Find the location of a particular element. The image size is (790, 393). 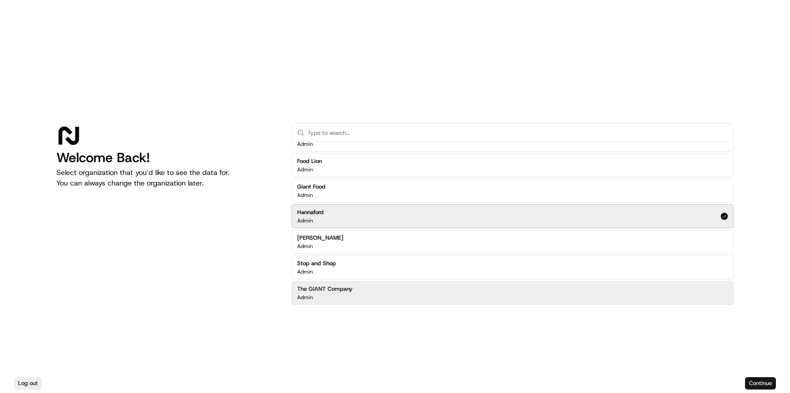

button: Continue is located at coordinates (761, 384).